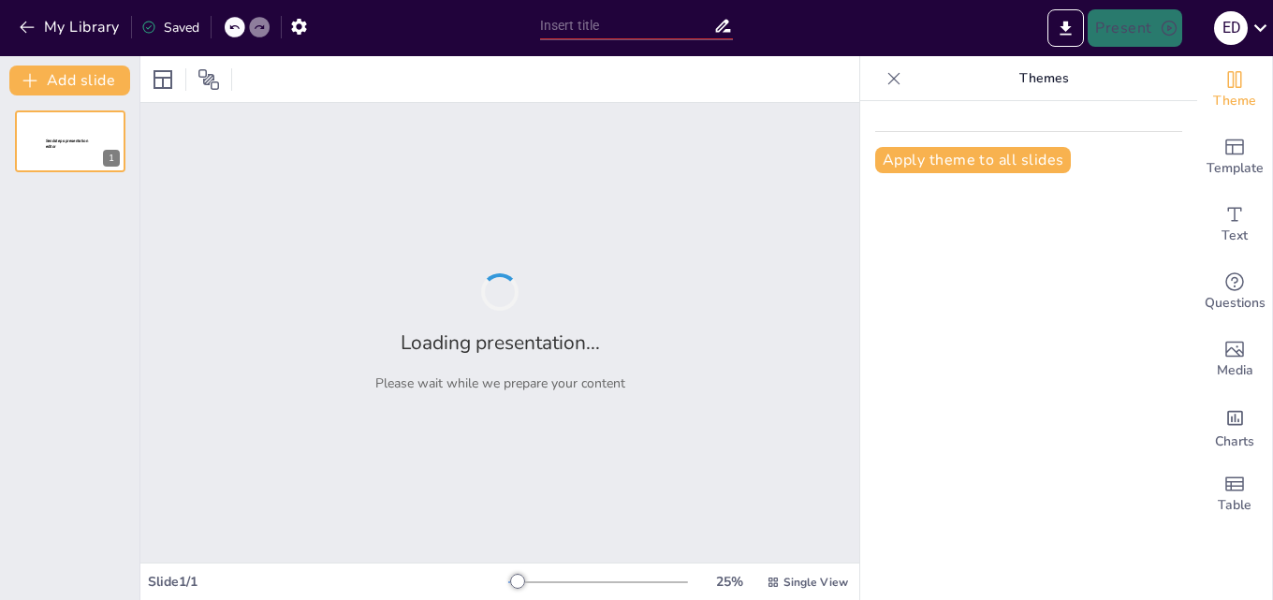 The height and width of the screenshot is (600, 1273). I want to click on h2: Loading presentation..., so click(500, 343).